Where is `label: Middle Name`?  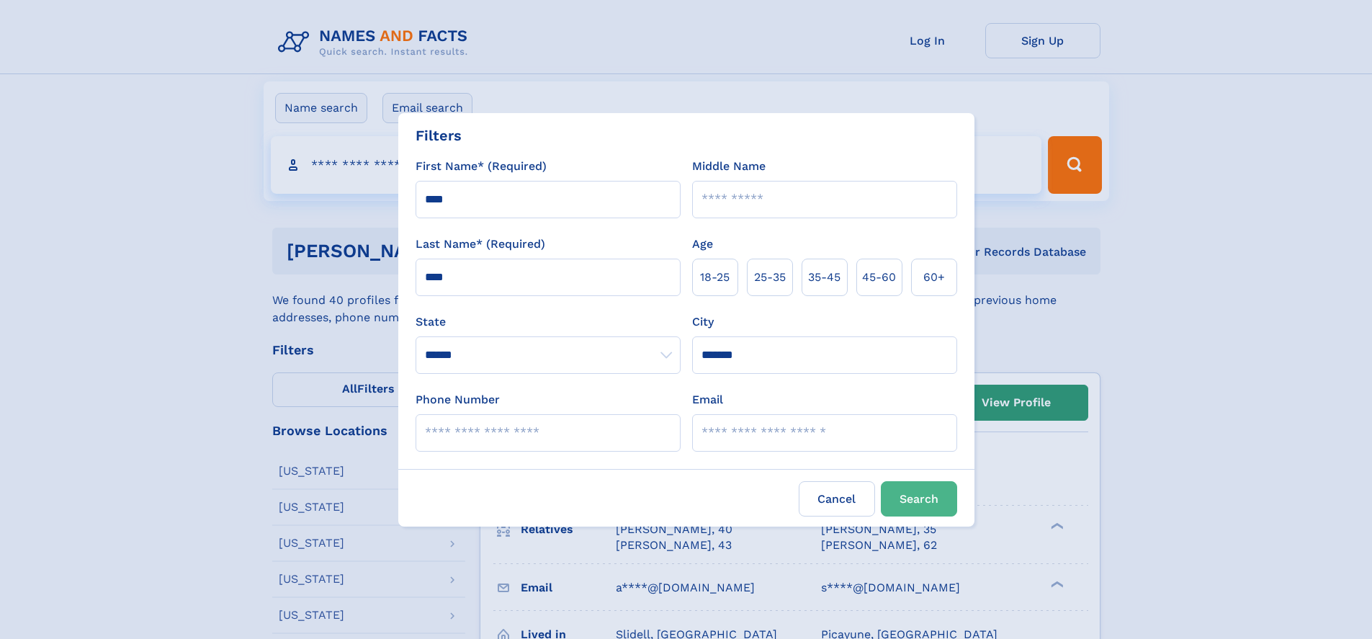 label: Middle Name is located at coordinates (729, 166).